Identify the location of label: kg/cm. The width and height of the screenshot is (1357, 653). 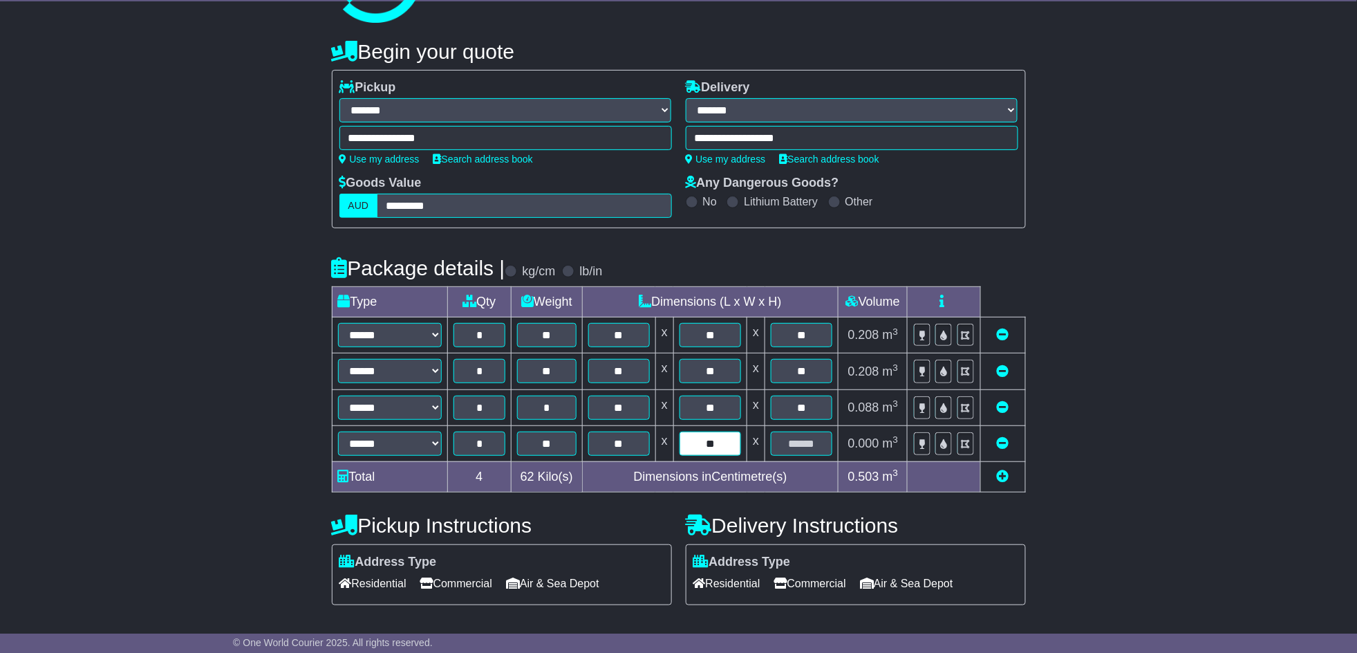
(539, 272).